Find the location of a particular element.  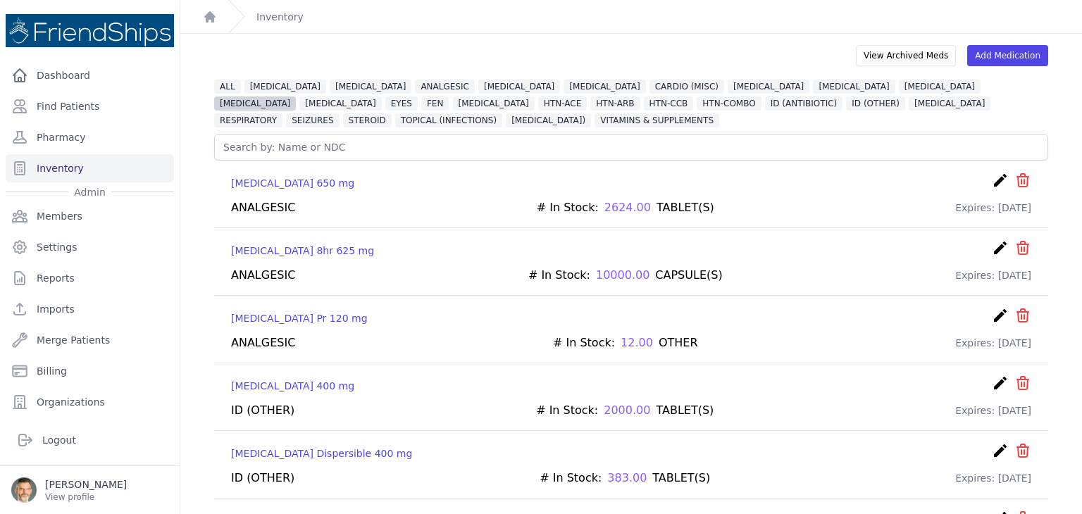

span: VITAMINS & SUPPLEMENTS is located at coordinates (657, 120).